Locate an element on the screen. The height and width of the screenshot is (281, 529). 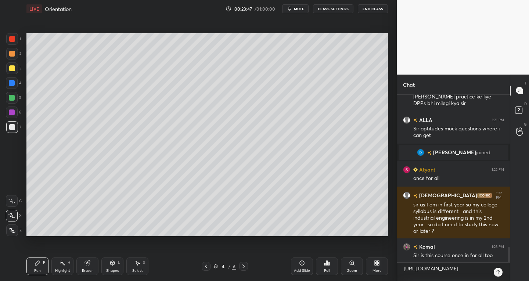
div: 2 is located at coordinates (14, 54).